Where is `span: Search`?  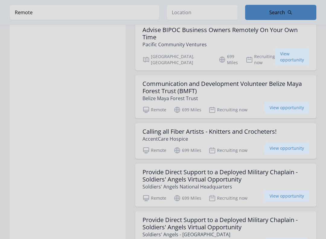
span: Search is located at coordinates (277, 12).